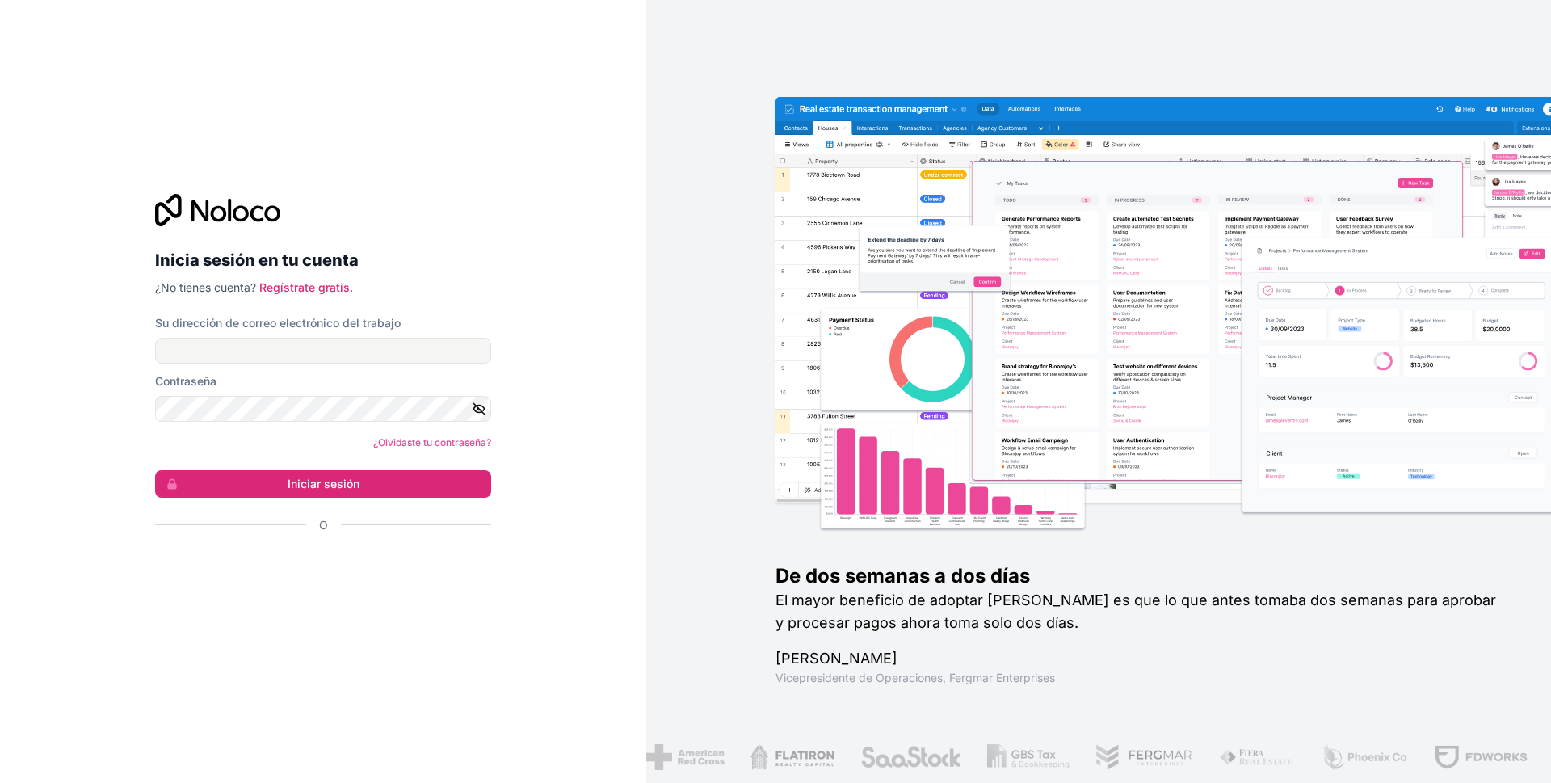 The width and height of the screenshot is (1551, 783). I want to click on img: /activos/saastock-C6Zbiodz.png, so click(910, 757).